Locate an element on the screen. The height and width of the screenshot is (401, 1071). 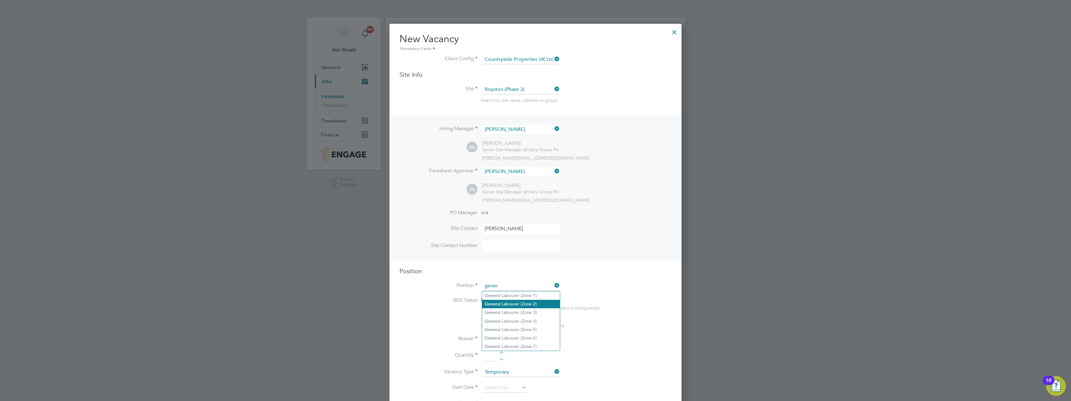
label: Vacancy Type is located at coordinates (438, 371).